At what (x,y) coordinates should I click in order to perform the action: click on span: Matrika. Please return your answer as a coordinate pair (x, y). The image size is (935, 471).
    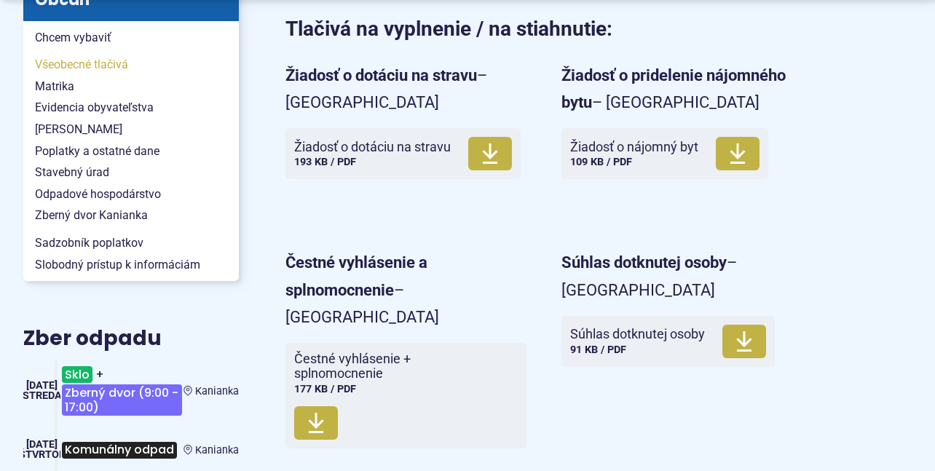
    Looking at the image, I should click on (131, 87).